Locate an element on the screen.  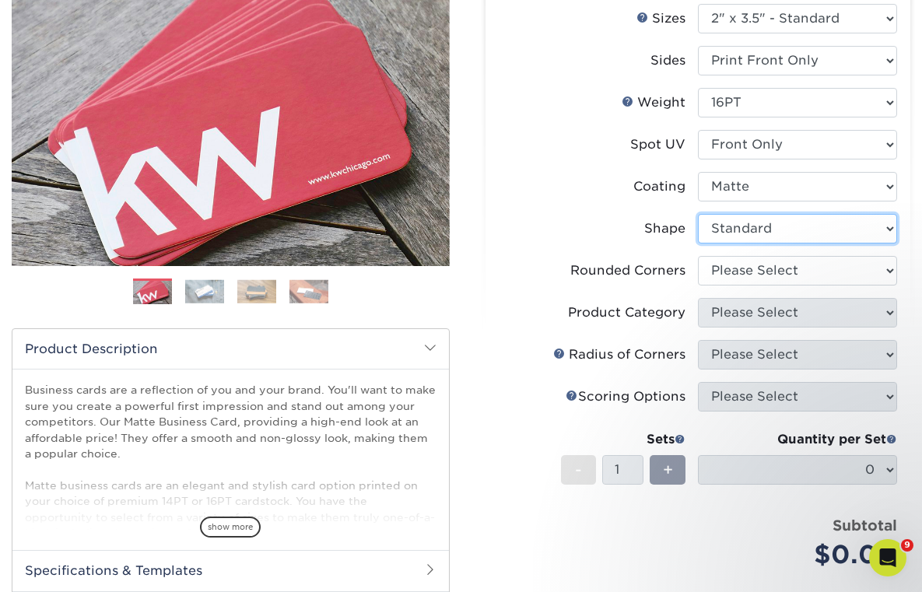
div: Coating is located at coordinates (659, 187).